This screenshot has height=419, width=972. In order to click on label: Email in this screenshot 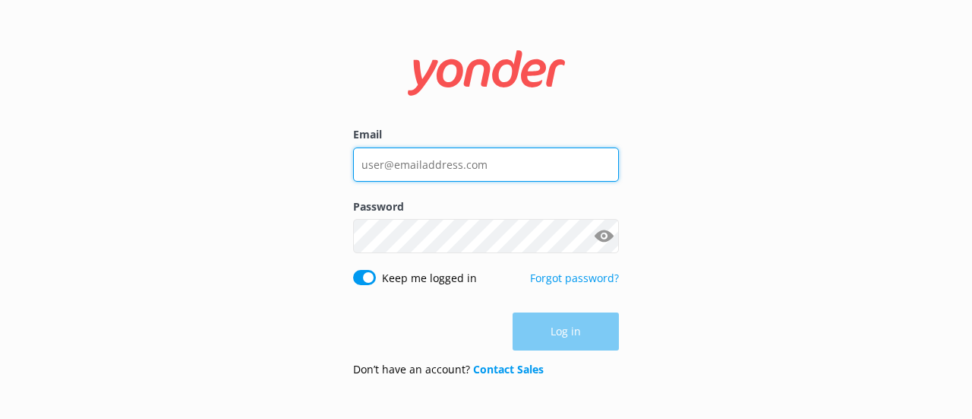, I will do `click(486, 134)`.